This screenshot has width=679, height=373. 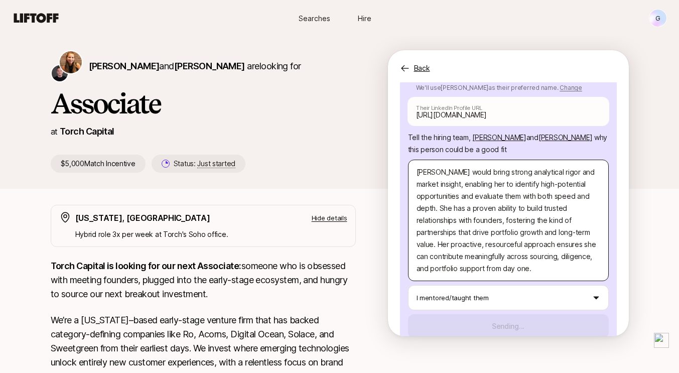 What do you see at coordinates (98, 164) in the screenshot?
I see `p: $5,000 Match Incentive` at bounding box center [98, 164].